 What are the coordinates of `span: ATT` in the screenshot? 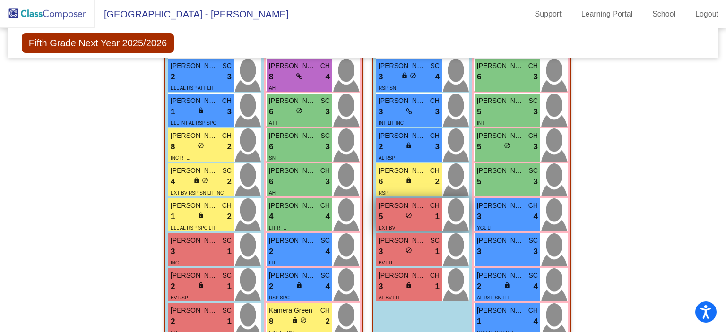 It's located at (273, 123).